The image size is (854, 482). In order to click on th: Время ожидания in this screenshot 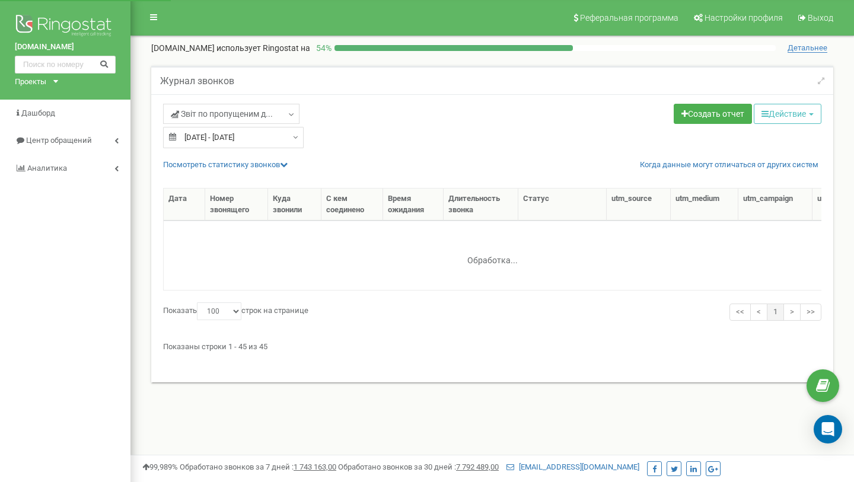, I will do `click(413, 205)`.